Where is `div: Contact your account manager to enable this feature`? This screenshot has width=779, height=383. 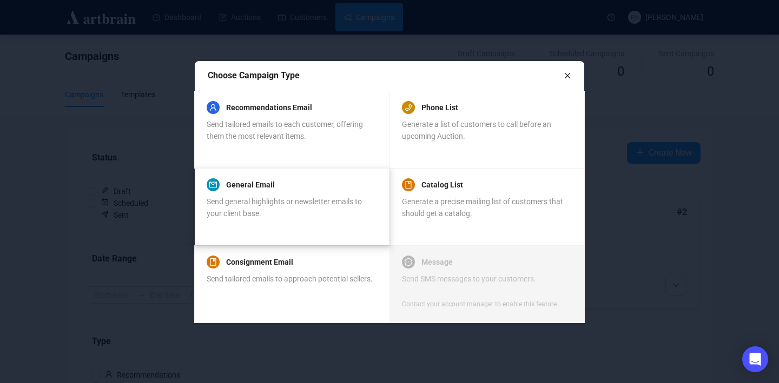 div: Contact your account manager to enable this feature is located at coordinates (479, 304).